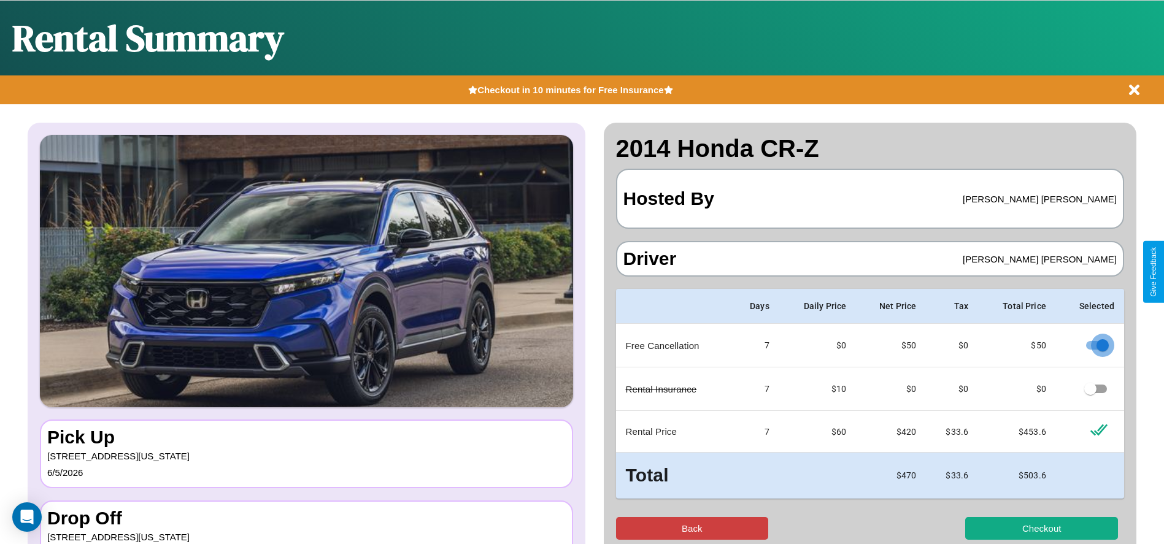  I want to click on h3: Hosted By, so click(669, 199).